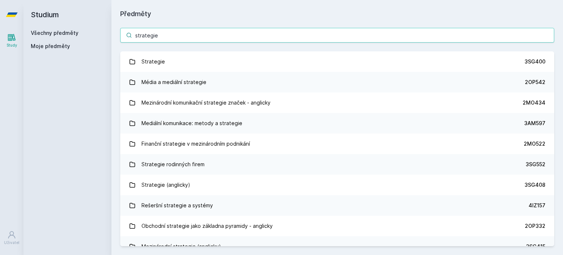 The height and width of the screenshot is (255, 563). What do you see at coordinates (206, 103) in the screenshot?
I see `div: Mezinárodní komunikační strategie značek - anglicky` at bounding box center [206, 103].